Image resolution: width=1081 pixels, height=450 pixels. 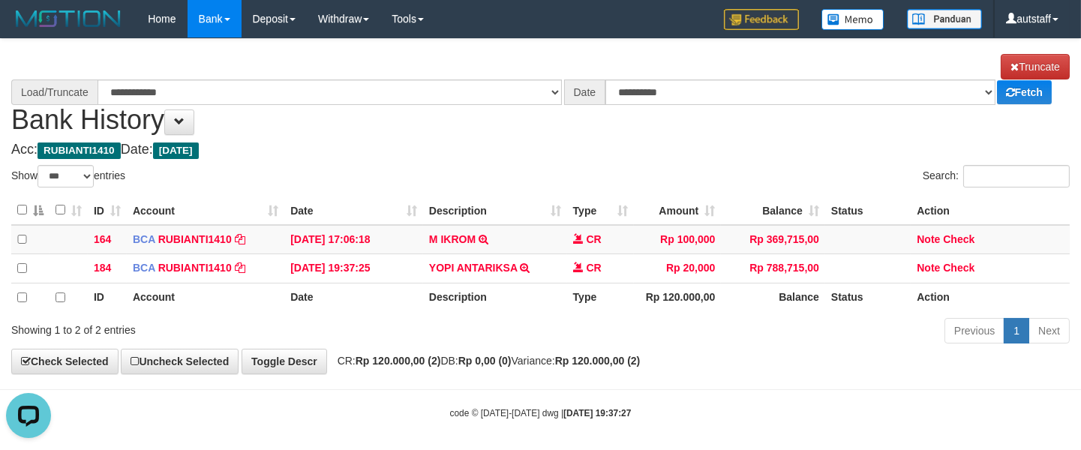 What do you see at coordinates (452, 239) in the screenshot?
I see `a: M IKROM` at bounding box center [452, 239].